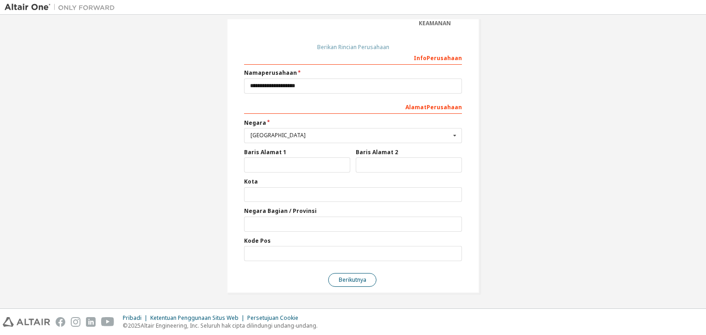 The image size is (706, 335). Describe the element at coordinates (279, 73) in the screenshot. I see `font: perusahaan` at that location.